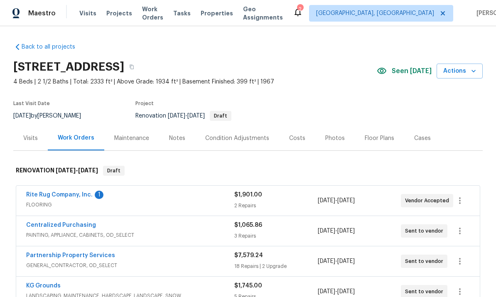 This screenshot has width=496, height=297. I want to click on button: Copy Address, so click(132, 67).